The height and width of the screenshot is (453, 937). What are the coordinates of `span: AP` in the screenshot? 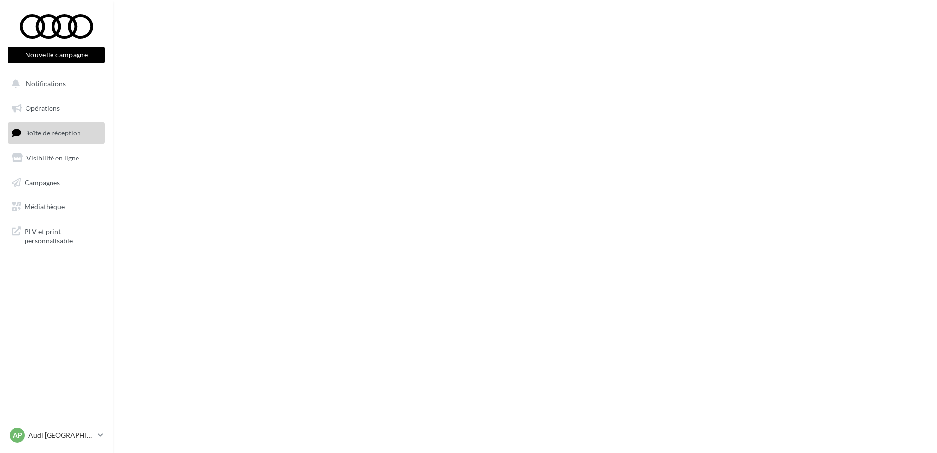 It's located at (17, 435).